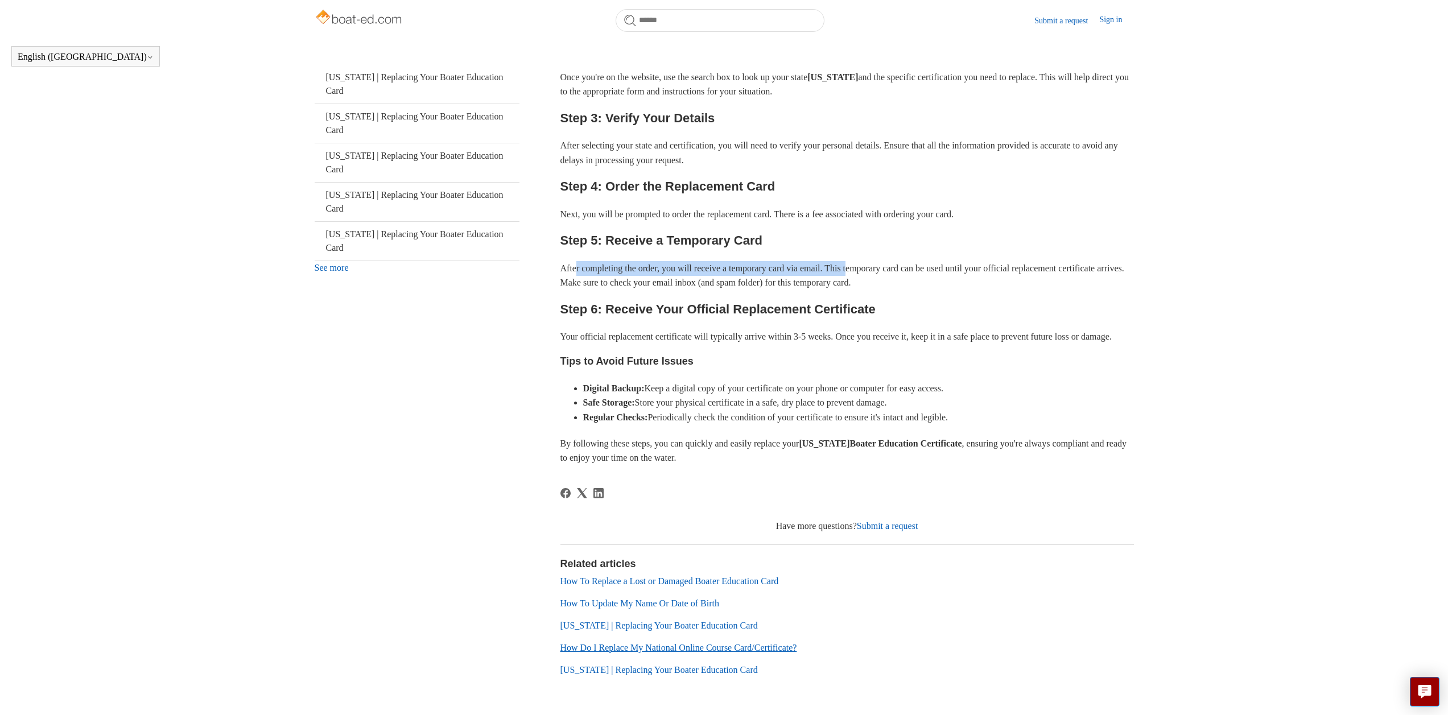 This screenshot has height=715, width=1448. What do you see at coordinates (847, 309) in the screenshot?
I see `h2: Step 6: Receive Your Official Replacement Certificate` at bounding box center [847, 309].